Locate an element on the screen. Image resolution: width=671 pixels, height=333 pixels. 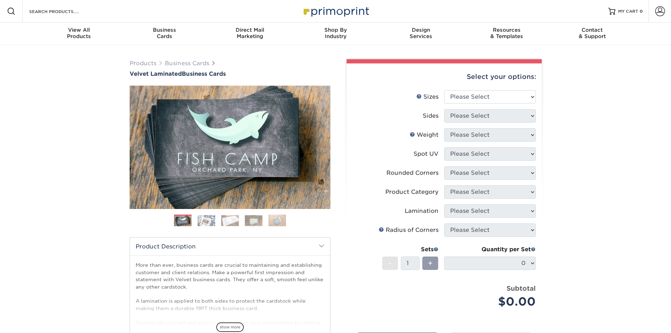
strong: Subtotal is located at coordinates (521, 288).